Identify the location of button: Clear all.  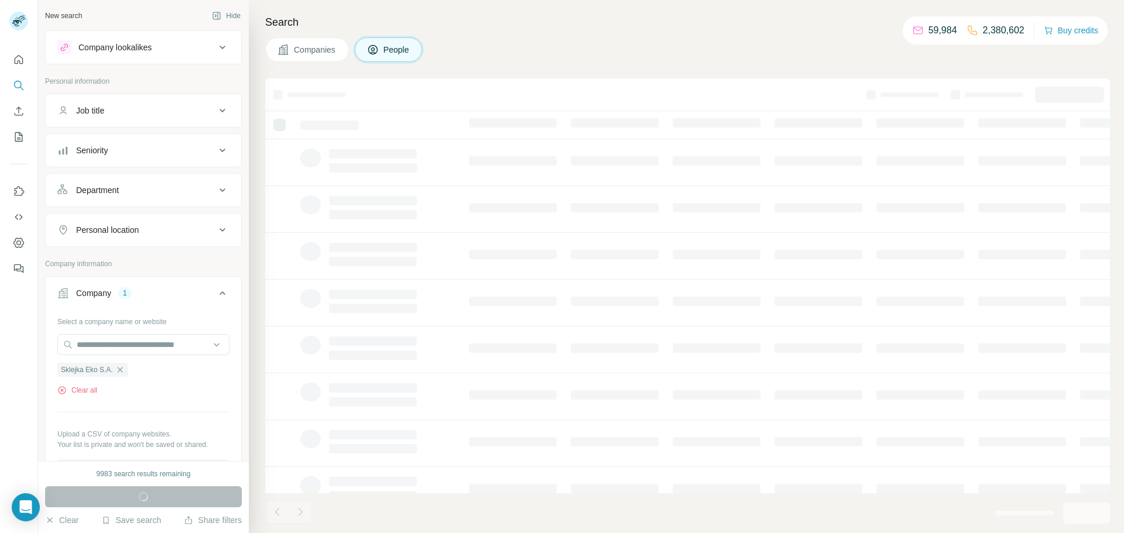
(77, 390).